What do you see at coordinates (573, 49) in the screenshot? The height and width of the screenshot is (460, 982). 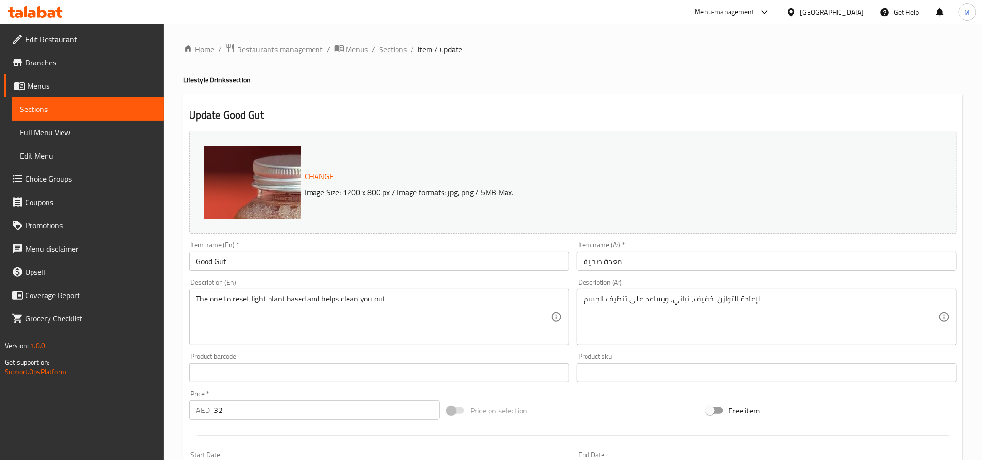 I see `nav: breadcrumb` at bounding box center [573, 49].